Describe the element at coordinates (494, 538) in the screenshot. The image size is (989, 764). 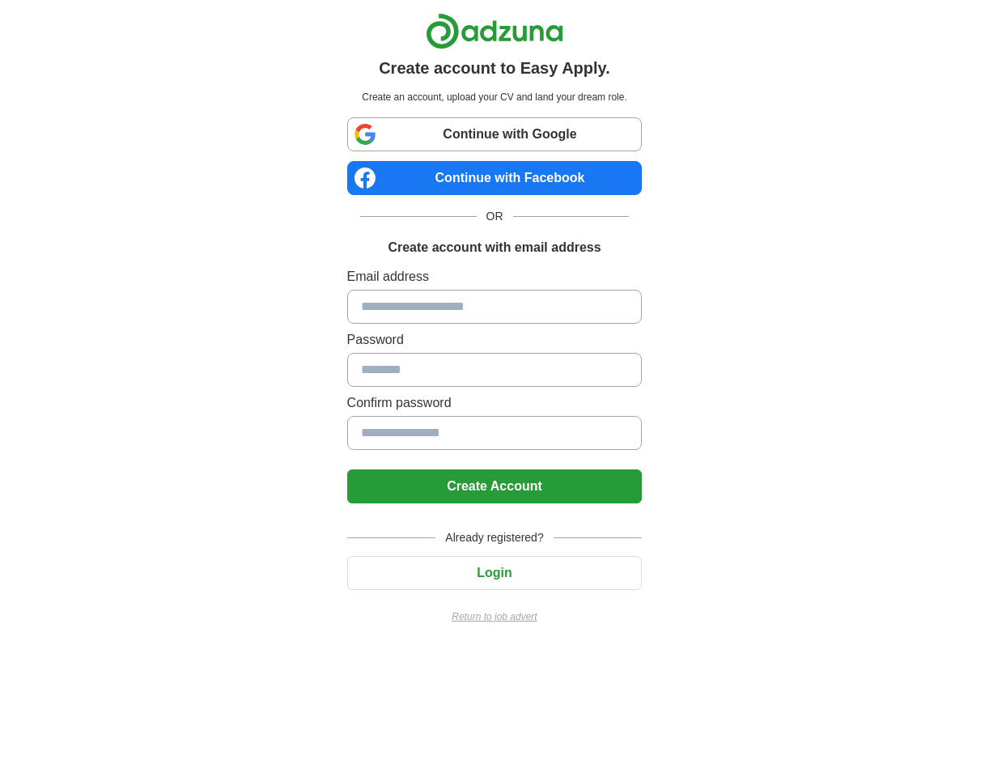
I see `span: Already registered?` at that location.